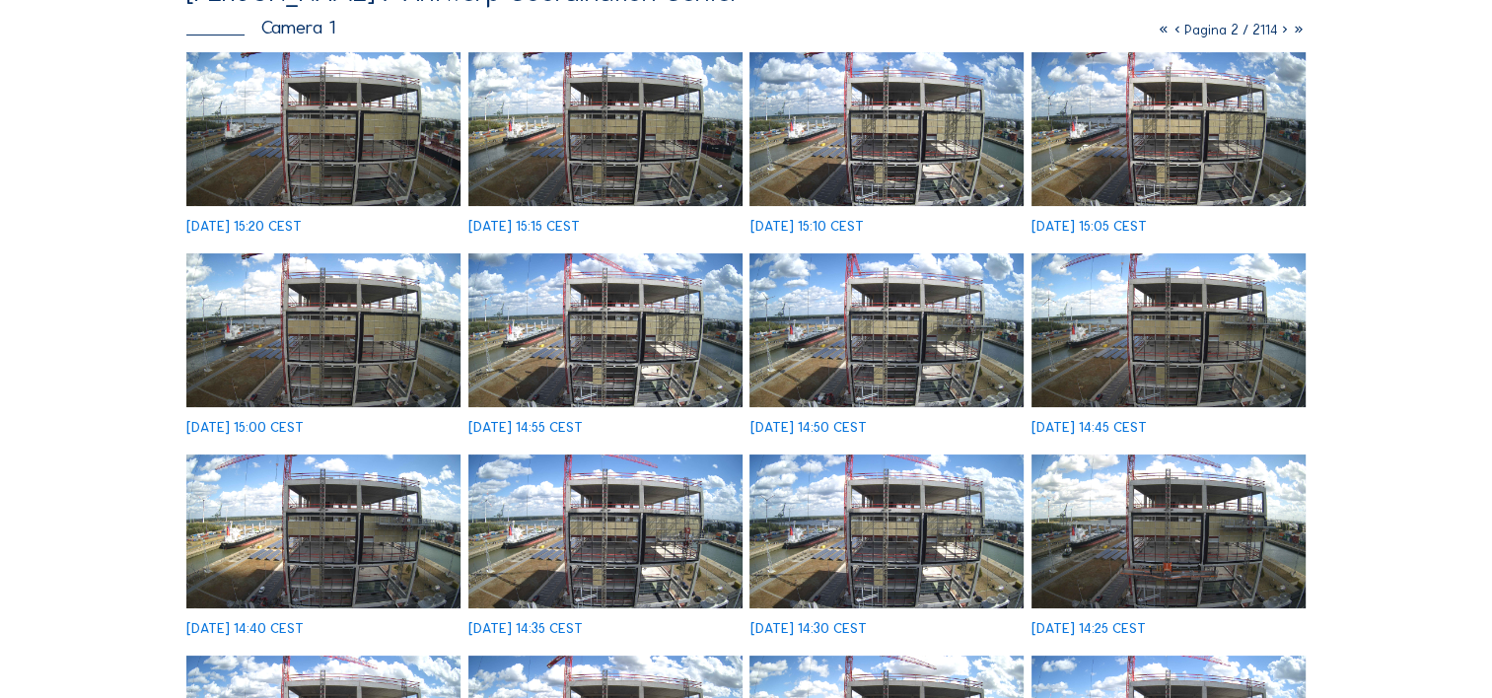 This screenshot has width=1492, height=698. Describe the element at coordinates (606, 330) in the screenshot. I see `img: image_52921257` at that location.